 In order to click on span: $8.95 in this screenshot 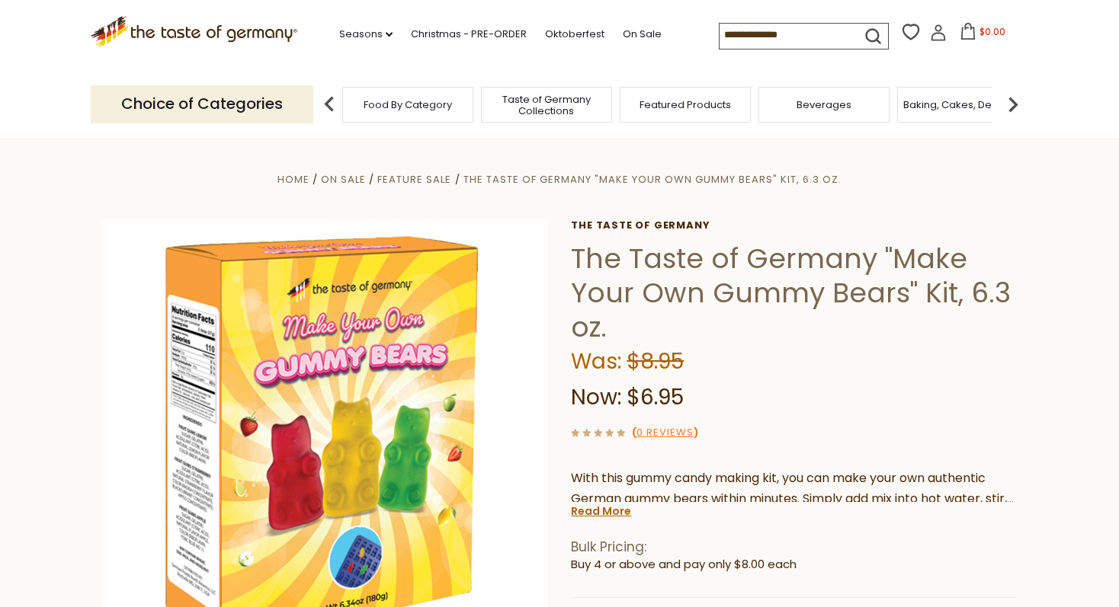, I will do `click(655, 361)`.